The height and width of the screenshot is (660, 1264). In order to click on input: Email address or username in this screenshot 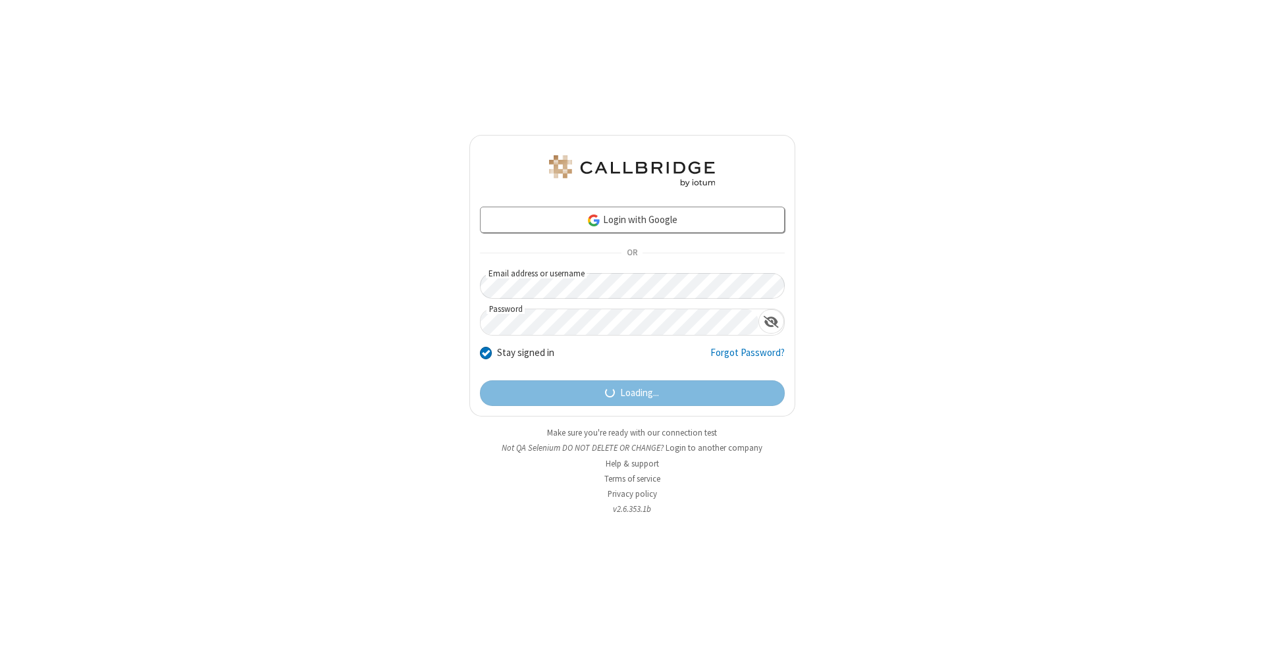, I will do `click(632, 286)`.